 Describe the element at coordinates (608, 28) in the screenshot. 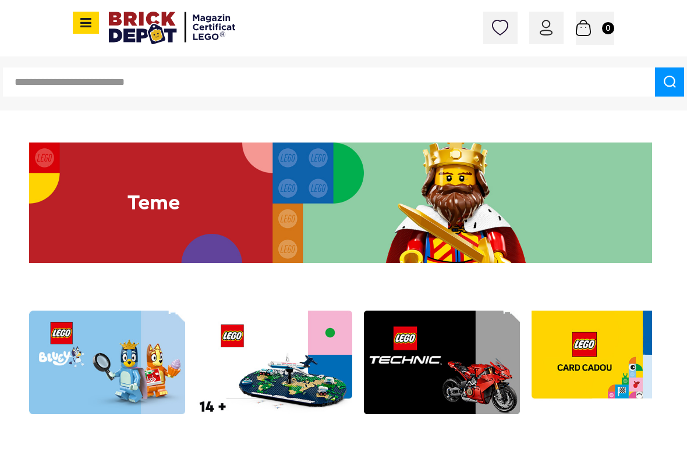

I see `small: 0` at that location.